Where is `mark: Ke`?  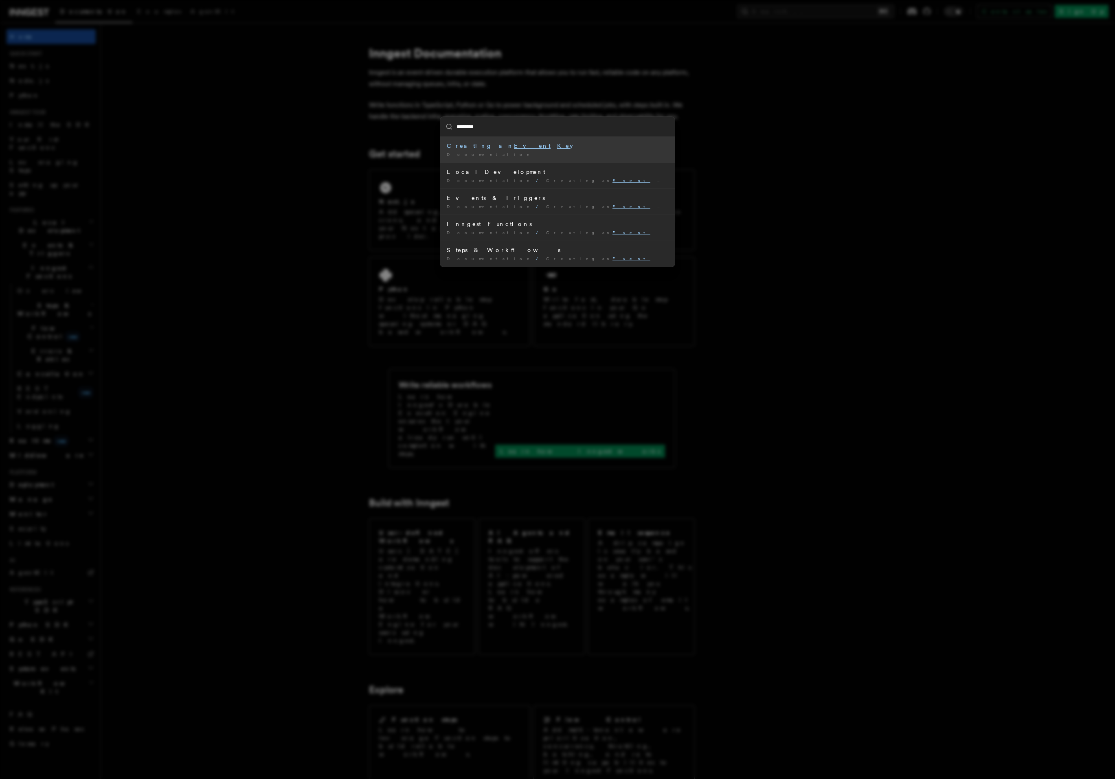
mark: Ke is located at coordinates (563, 146).